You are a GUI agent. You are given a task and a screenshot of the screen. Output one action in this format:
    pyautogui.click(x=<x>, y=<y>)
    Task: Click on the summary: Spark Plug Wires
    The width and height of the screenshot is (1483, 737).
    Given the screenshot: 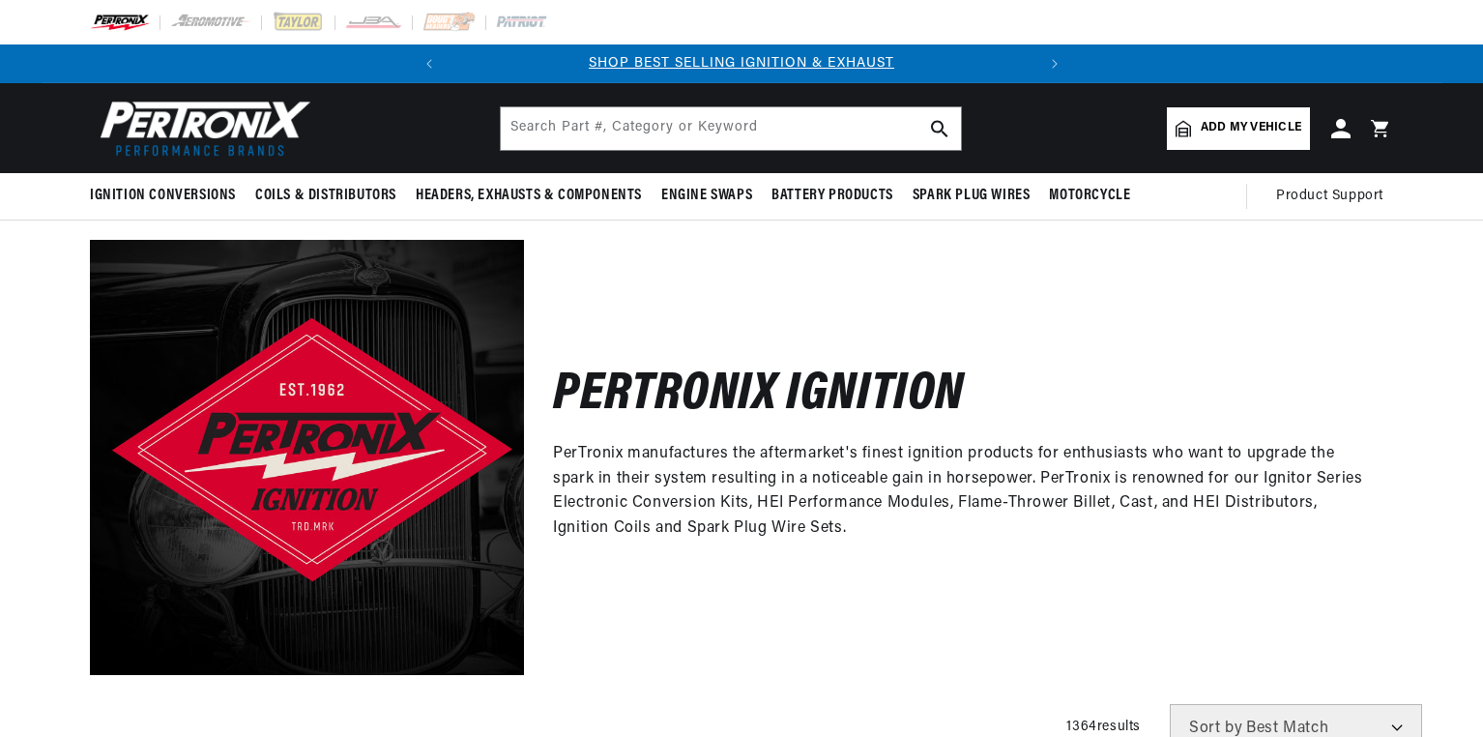 What is the action you would take?
    pyautogui.click(x=972, y=195)
    